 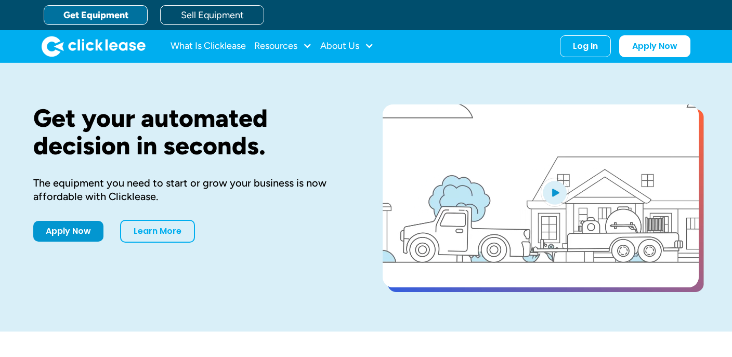 What do you see at coordinates (158, 231) in the screenshot?
I see `a: Learn More` at bounding box center [158, 231].